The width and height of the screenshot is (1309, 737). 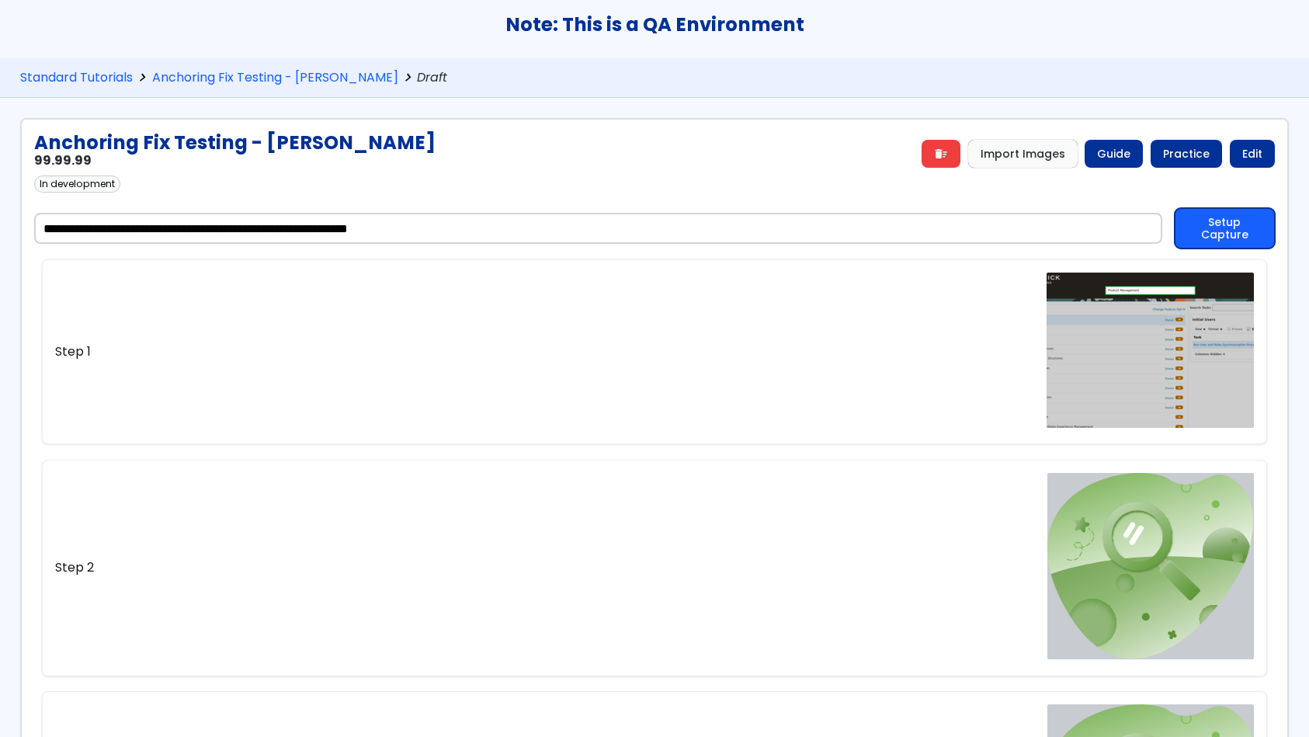 I want to click on a: Step 2, so click(x=654, y=567).